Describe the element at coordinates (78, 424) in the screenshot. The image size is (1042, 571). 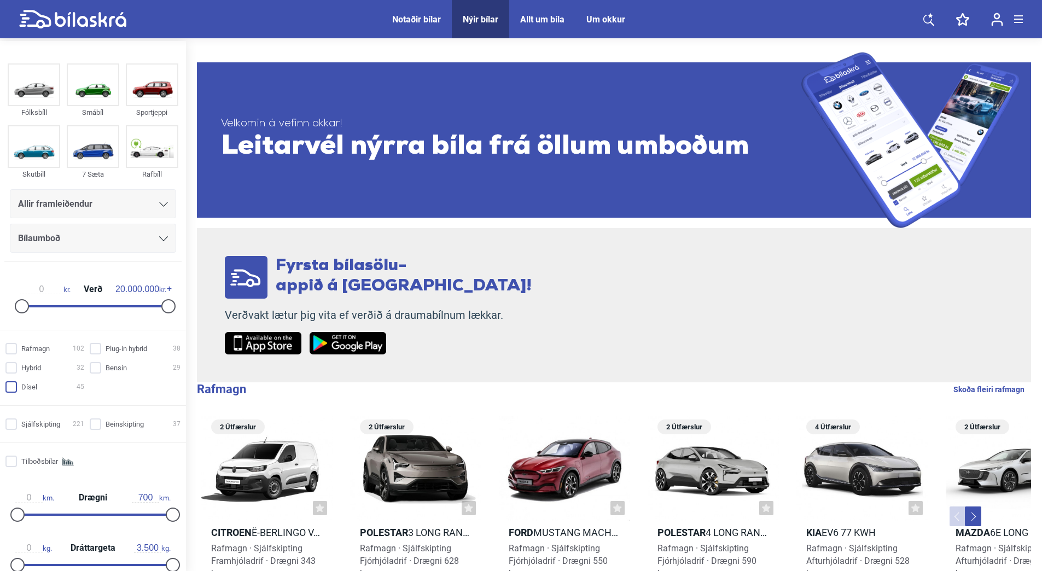
I see `span: 221` at that location.